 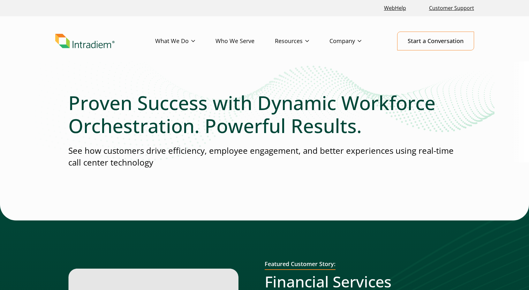 I want to click on a: Start a Conversation, so click(x=435, y=41).